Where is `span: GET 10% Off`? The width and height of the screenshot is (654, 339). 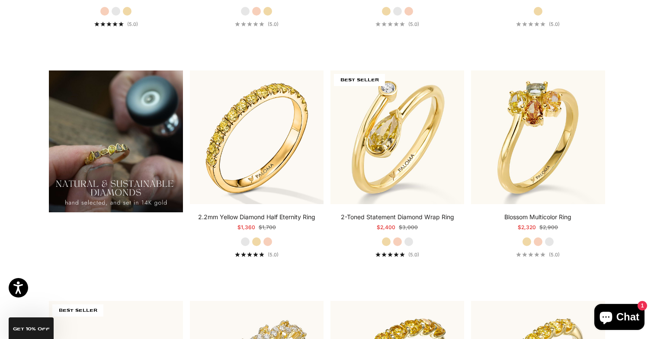 span: GET 10% Off is located at coordinates (31, 329).